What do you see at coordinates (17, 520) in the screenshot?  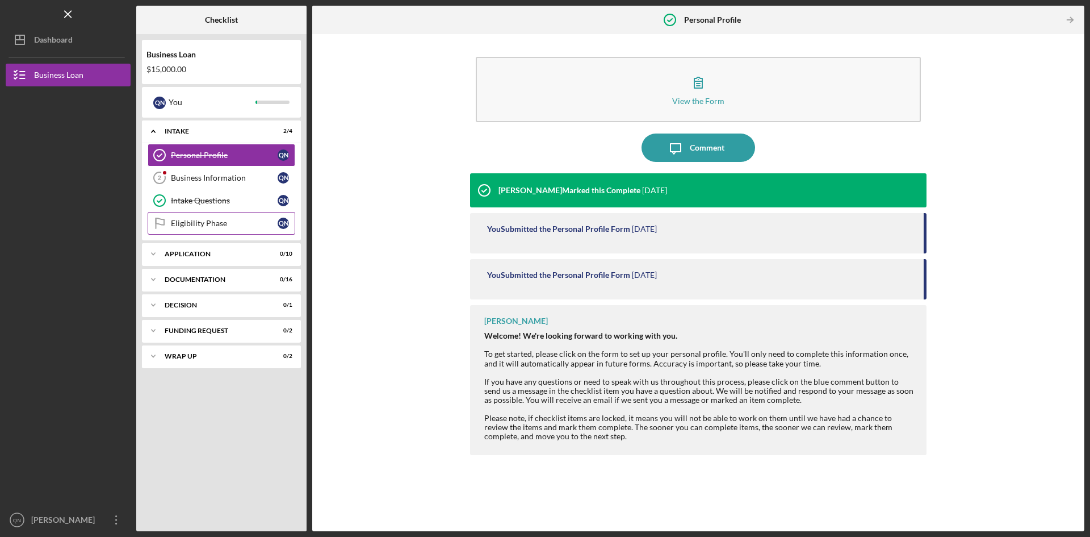 I see `text: QN` at bounding box center [17, 520].